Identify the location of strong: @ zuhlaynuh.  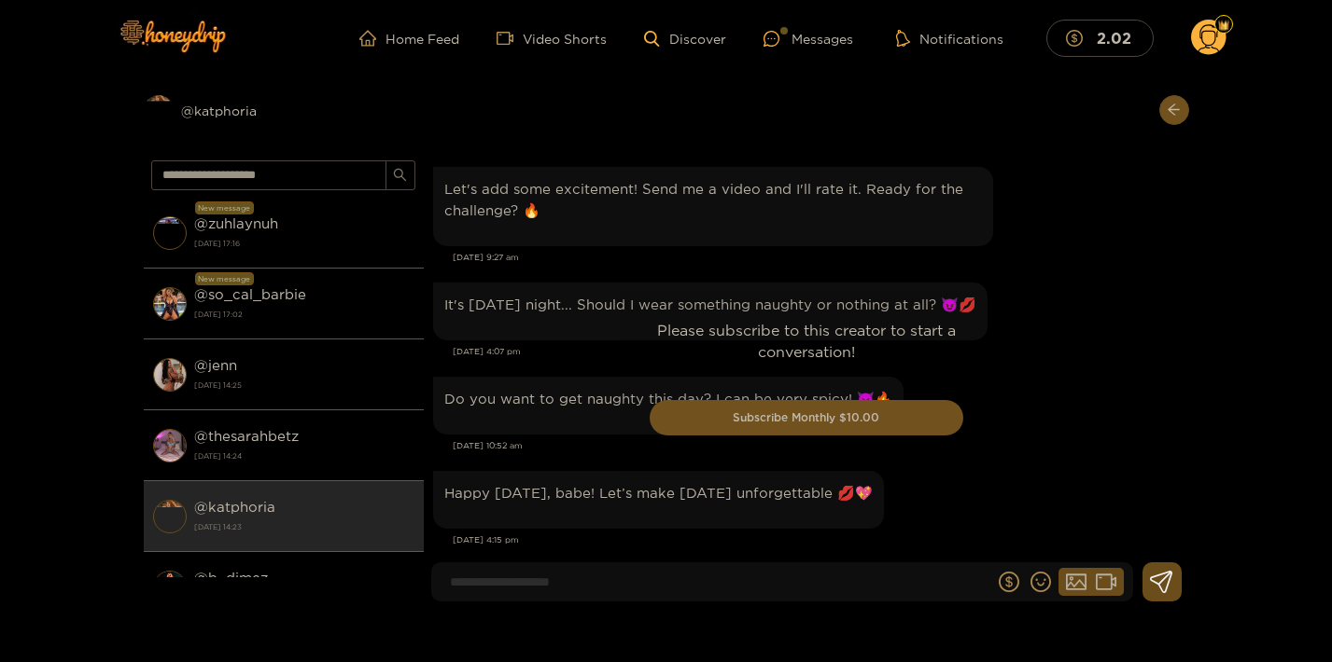
(236, 223).